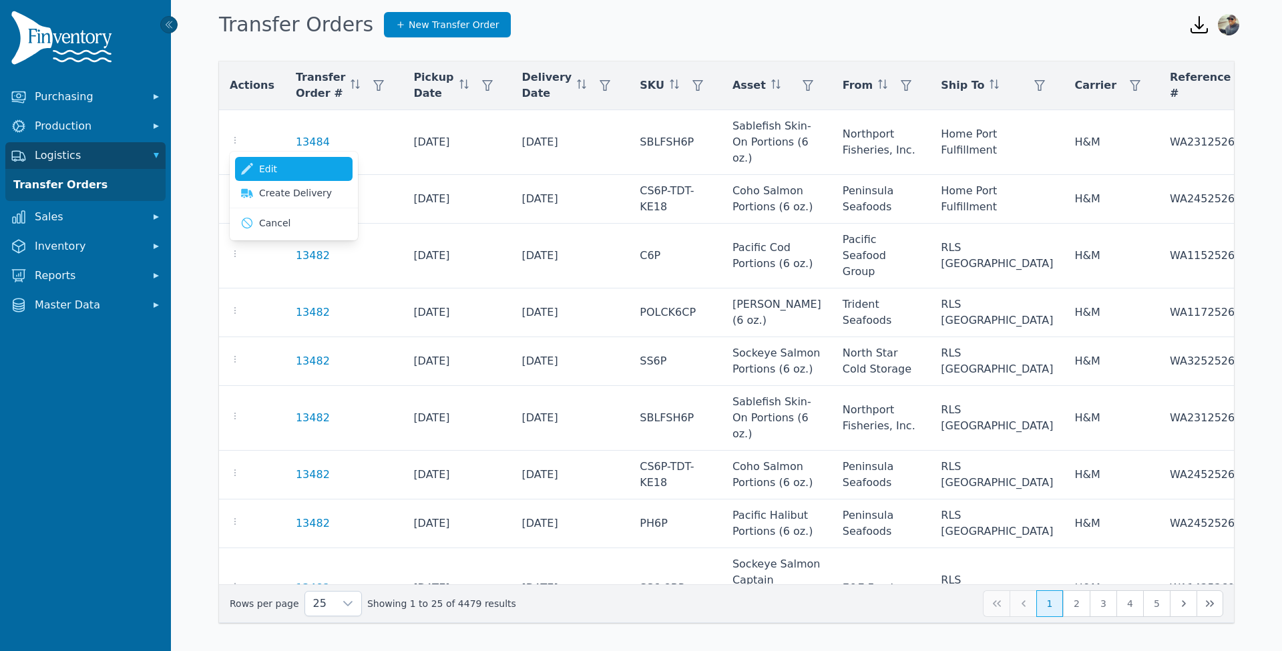 Image resolution: width=1282 pixels, height=651 pixels. I want to click on button: Inventory, so click(85, 246).